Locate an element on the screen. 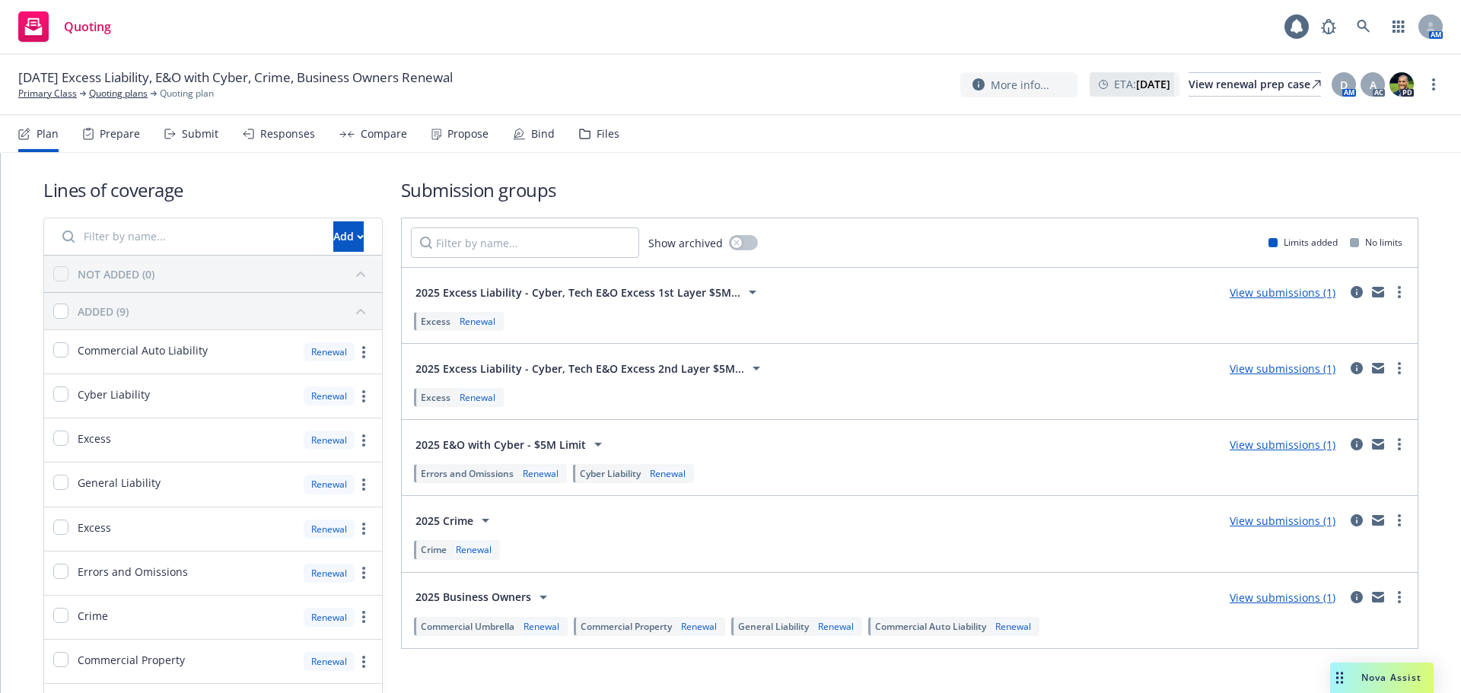 Image resolution: width=1461 pixels, height=693 pixels. button: More info... is located at coordinates (1019, 84).